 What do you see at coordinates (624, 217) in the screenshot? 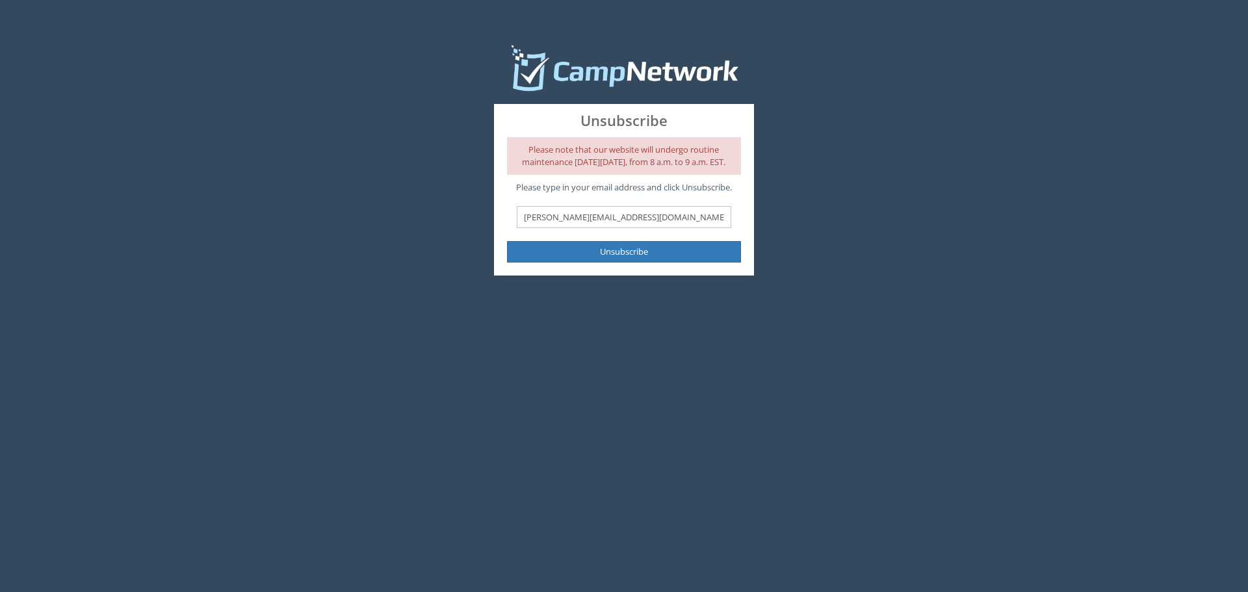
I see `input: Email Address` at bounding box center [624, 217].